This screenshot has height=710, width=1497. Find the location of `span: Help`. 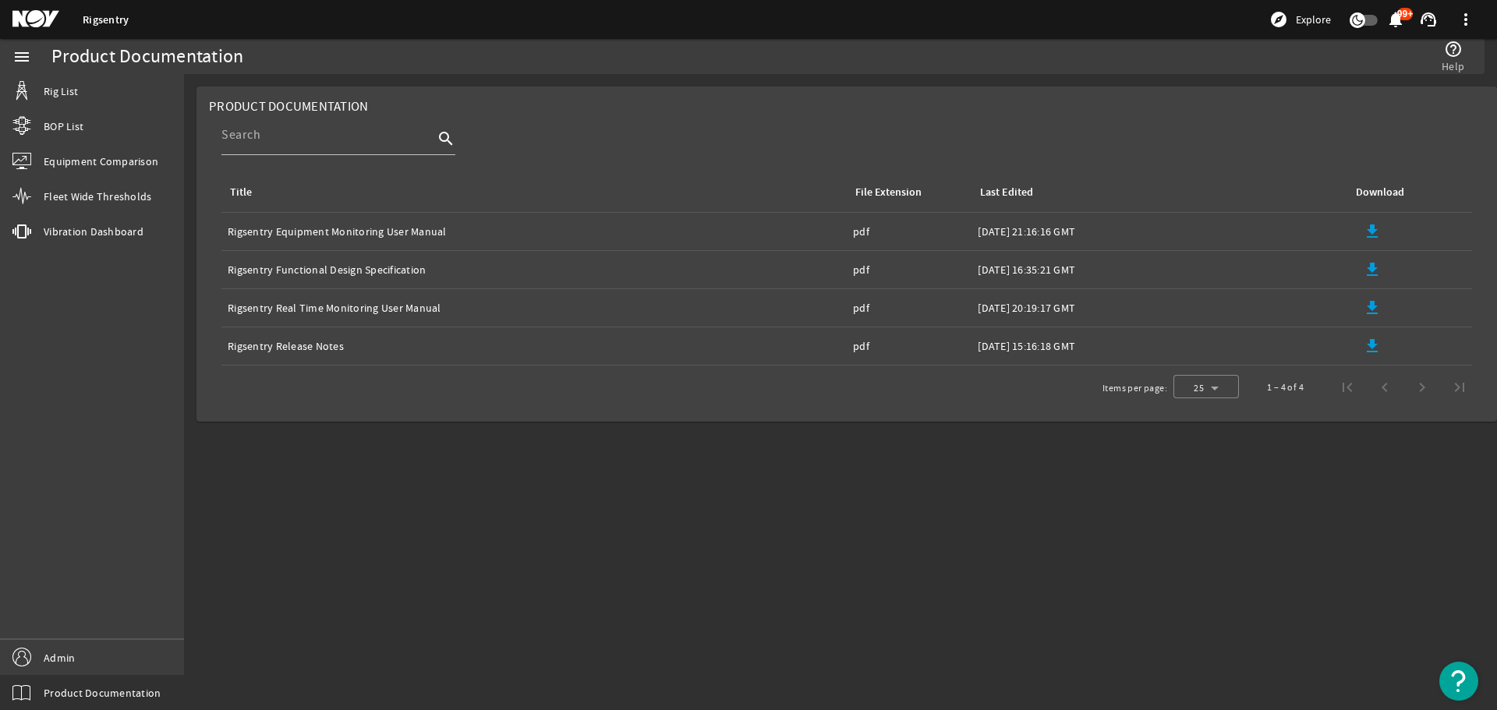

span: Help is located at coordinates (1453, 66).